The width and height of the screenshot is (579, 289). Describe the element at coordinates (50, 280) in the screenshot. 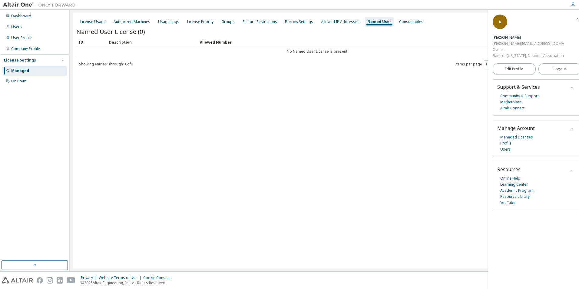

I see `img: instagram.svg` at that location.